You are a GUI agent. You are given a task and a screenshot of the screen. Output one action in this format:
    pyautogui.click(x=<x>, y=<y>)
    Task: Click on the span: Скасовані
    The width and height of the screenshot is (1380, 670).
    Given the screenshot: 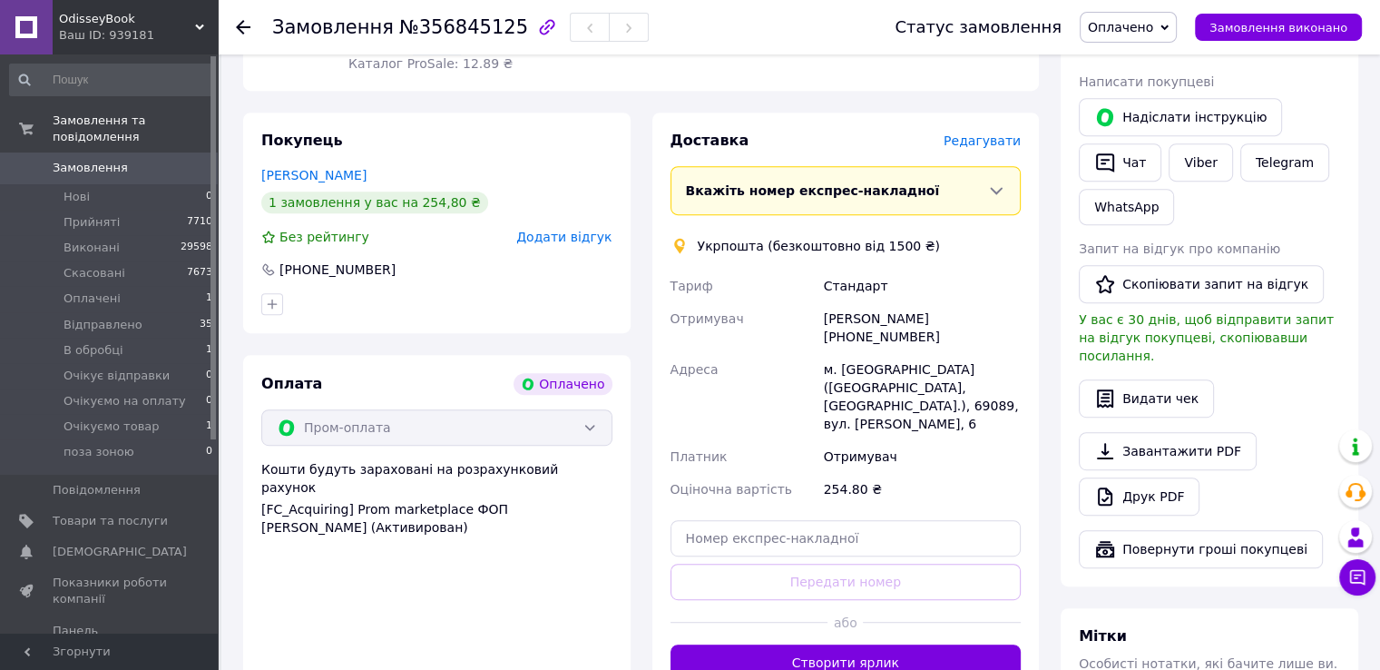 What is the action you would take?
    pyautogui.click(x=94, y=273)
    